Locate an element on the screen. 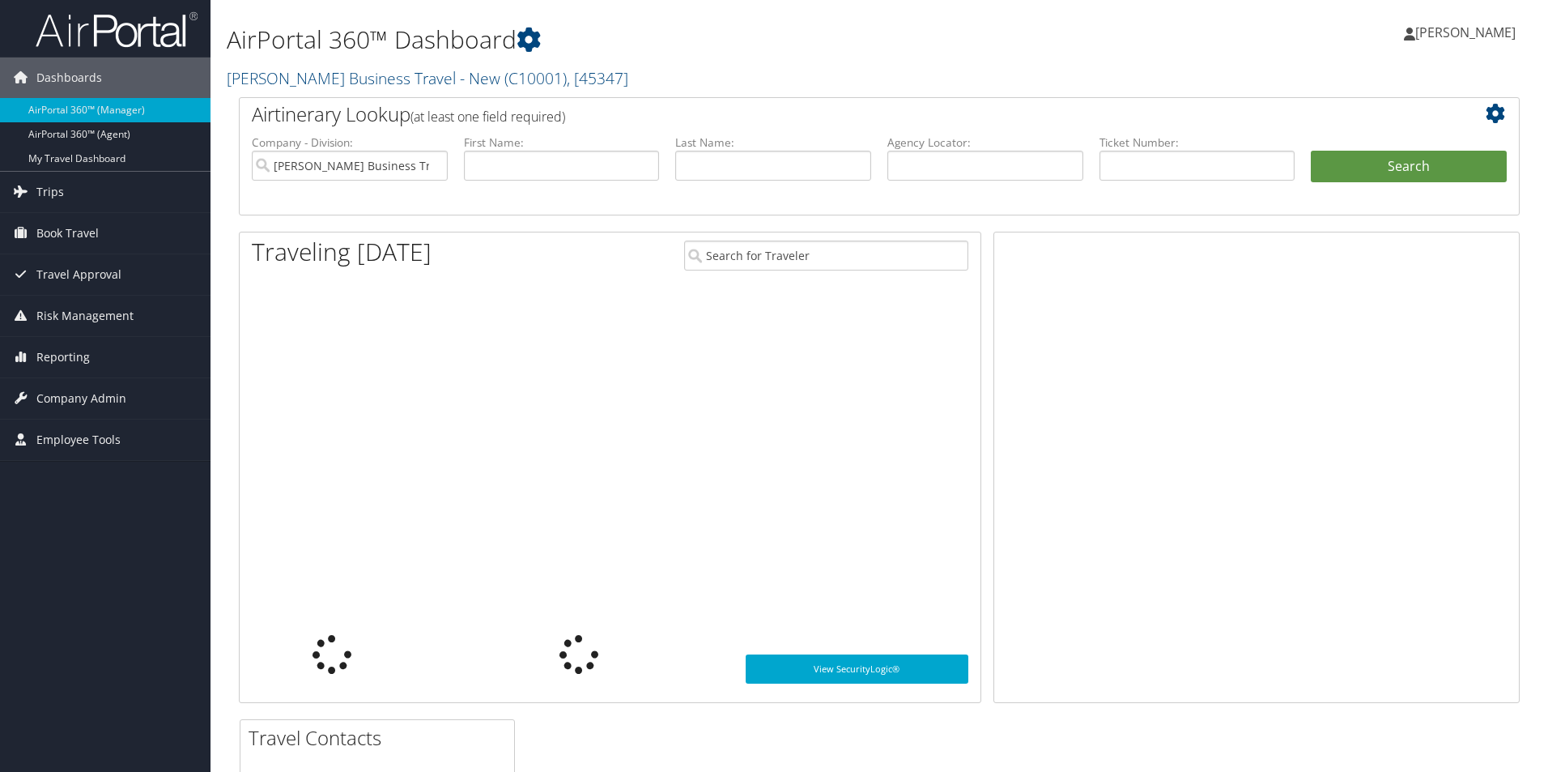 The width and height of the screenshot is (1548, 772). span: Travel Approval is located at coordinates (79, 275).